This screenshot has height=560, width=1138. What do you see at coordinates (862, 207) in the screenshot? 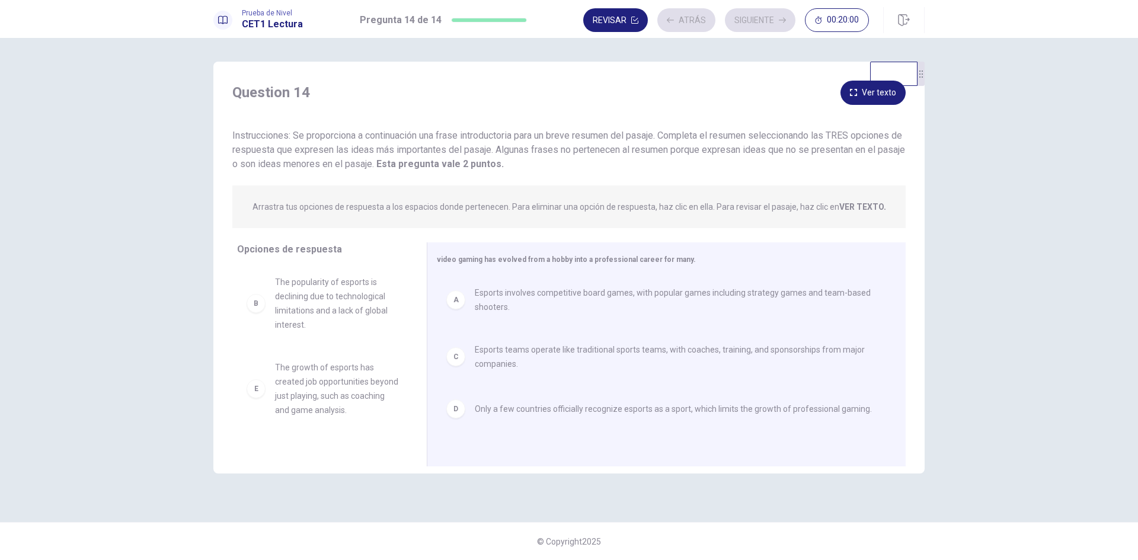
I see `strong: VER TEXTO.` at bounding box center [862, 207].